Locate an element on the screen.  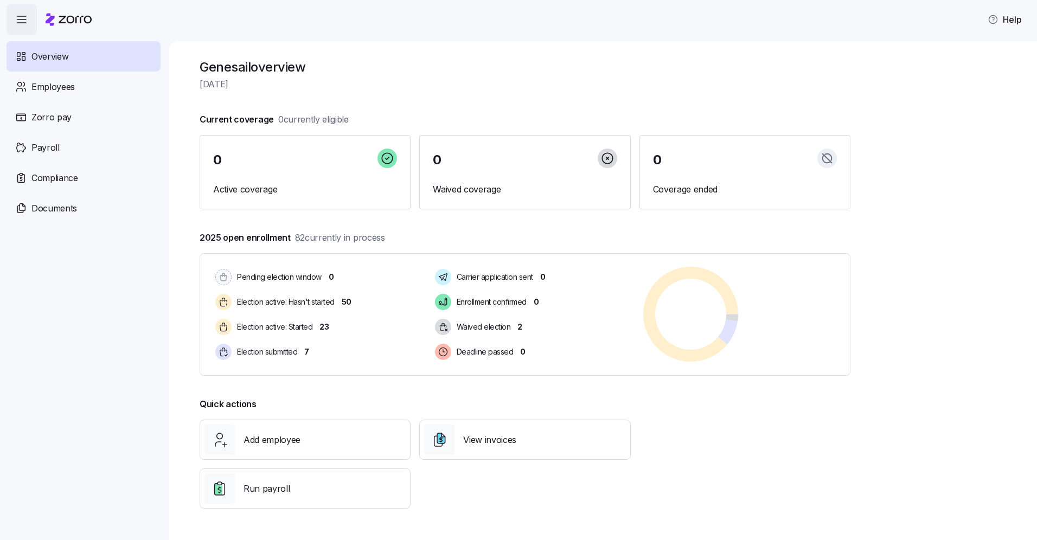
a: Compliance is located at coordinates (84, 178).